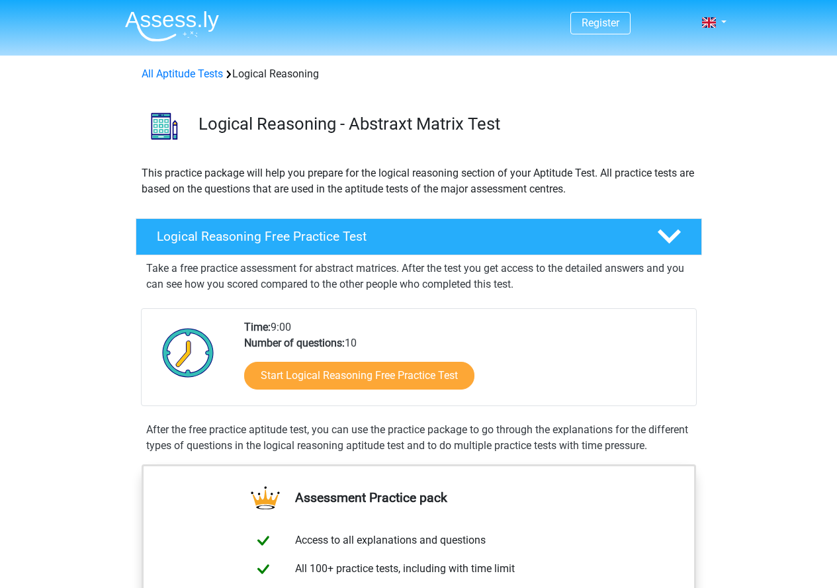 This screenshot has width=837, height=588. Describe the element at coordinates (164, 126) in the screenshot. I see `img: logical reasoning` at that location.